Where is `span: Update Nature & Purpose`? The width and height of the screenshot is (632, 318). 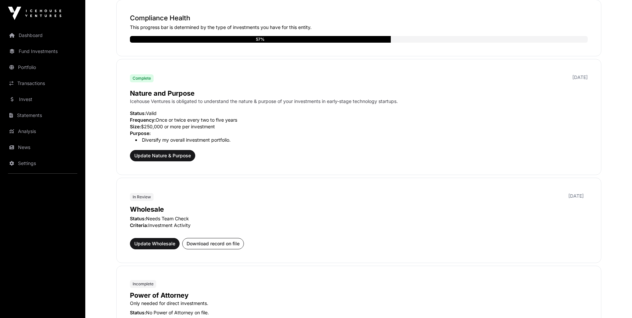
span: Update Nature & Purpose is located at coordinates (162, 155).